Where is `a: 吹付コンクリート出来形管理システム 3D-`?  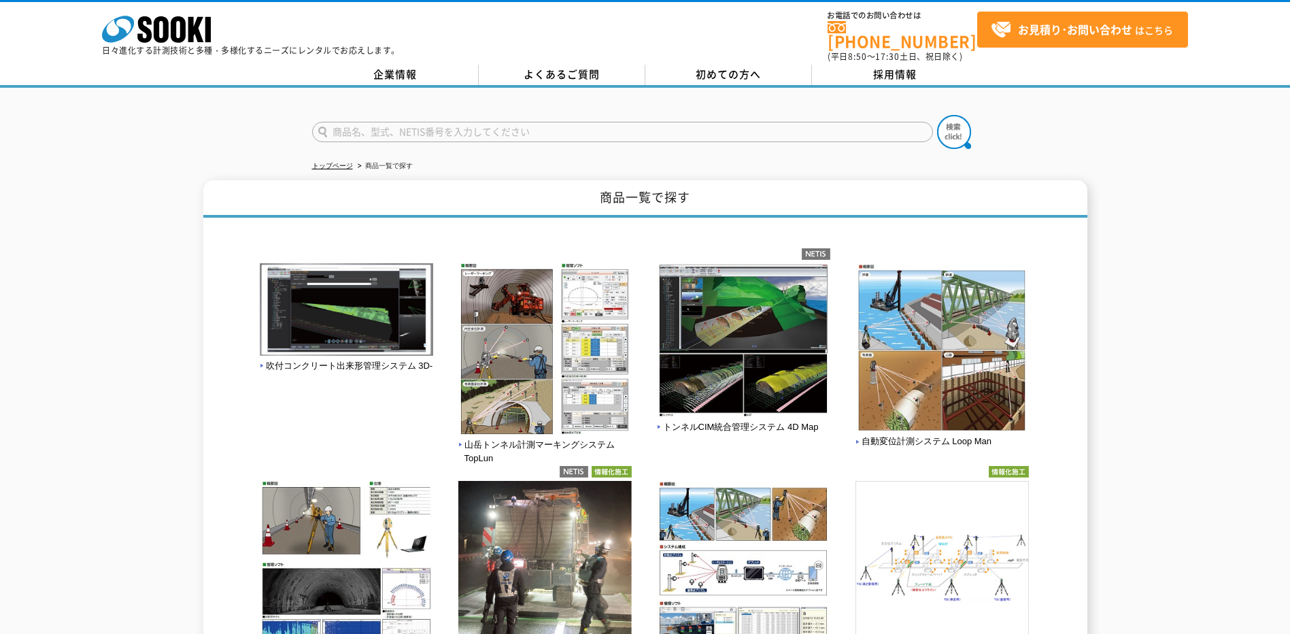
a: 吹付コンクリート出来形管理システム 3D- is located at coordinates (346, 358).